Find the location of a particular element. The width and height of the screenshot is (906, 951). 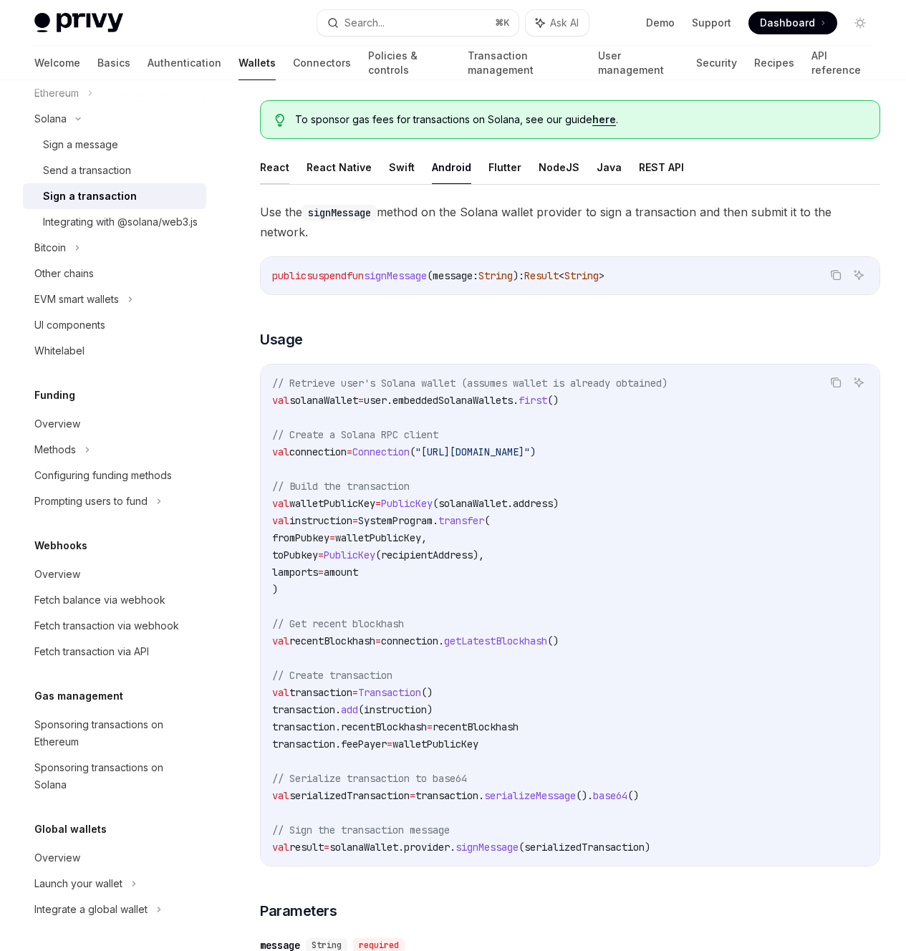

div: Prompting users to fund is located at coordinates (91, 502).